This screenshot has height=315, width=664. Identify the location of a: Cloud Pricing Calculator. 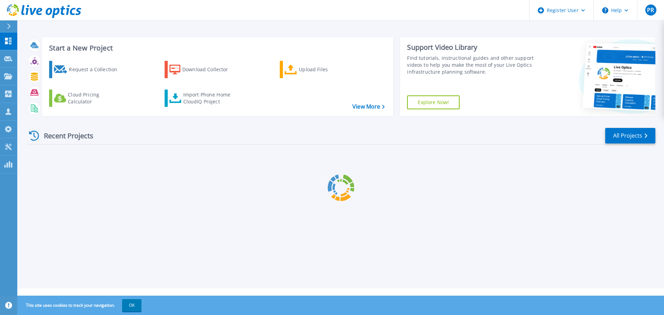
(88, 98).